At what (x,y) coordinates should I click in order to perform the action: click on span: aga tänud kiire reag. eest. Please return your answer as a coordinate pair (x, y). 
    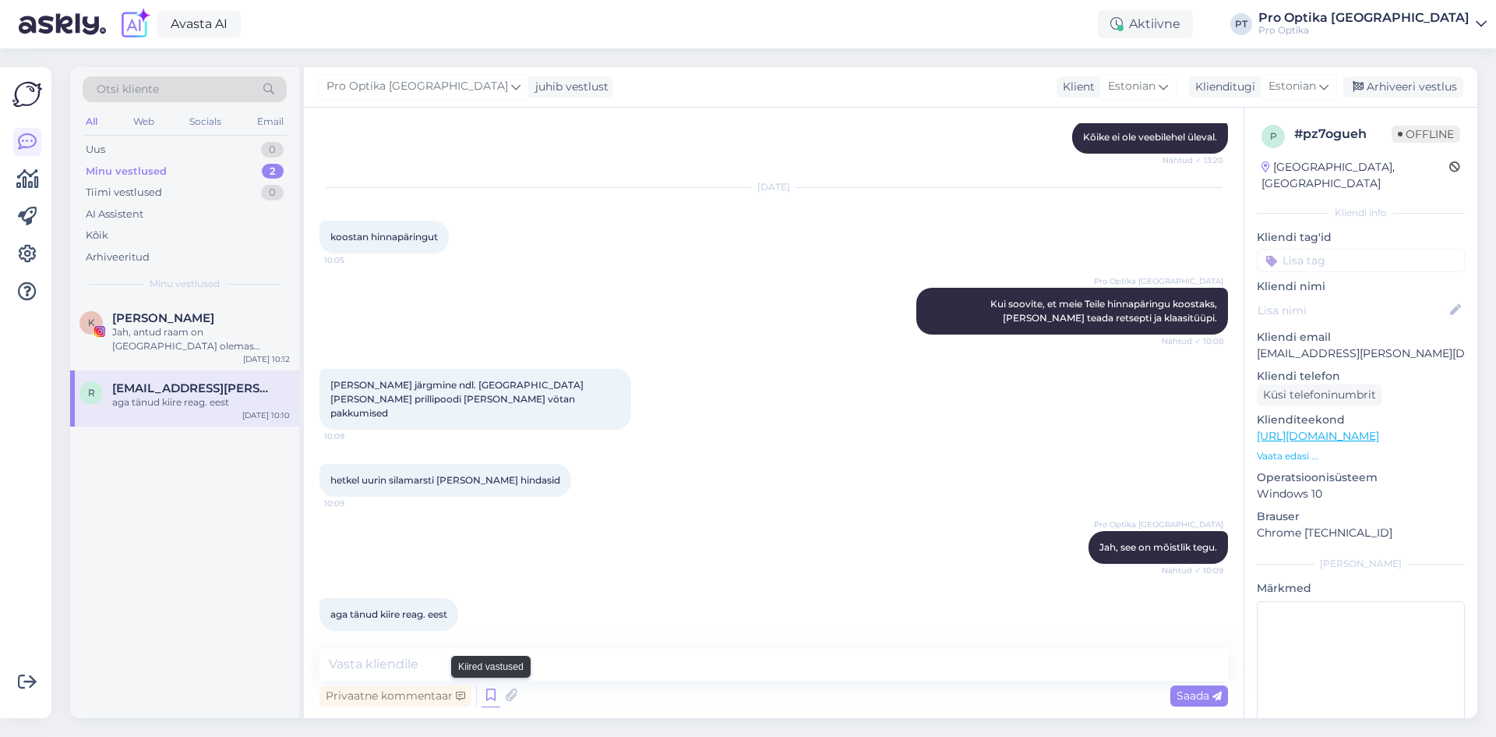
    Looking at the image, I should click on (389, 613).